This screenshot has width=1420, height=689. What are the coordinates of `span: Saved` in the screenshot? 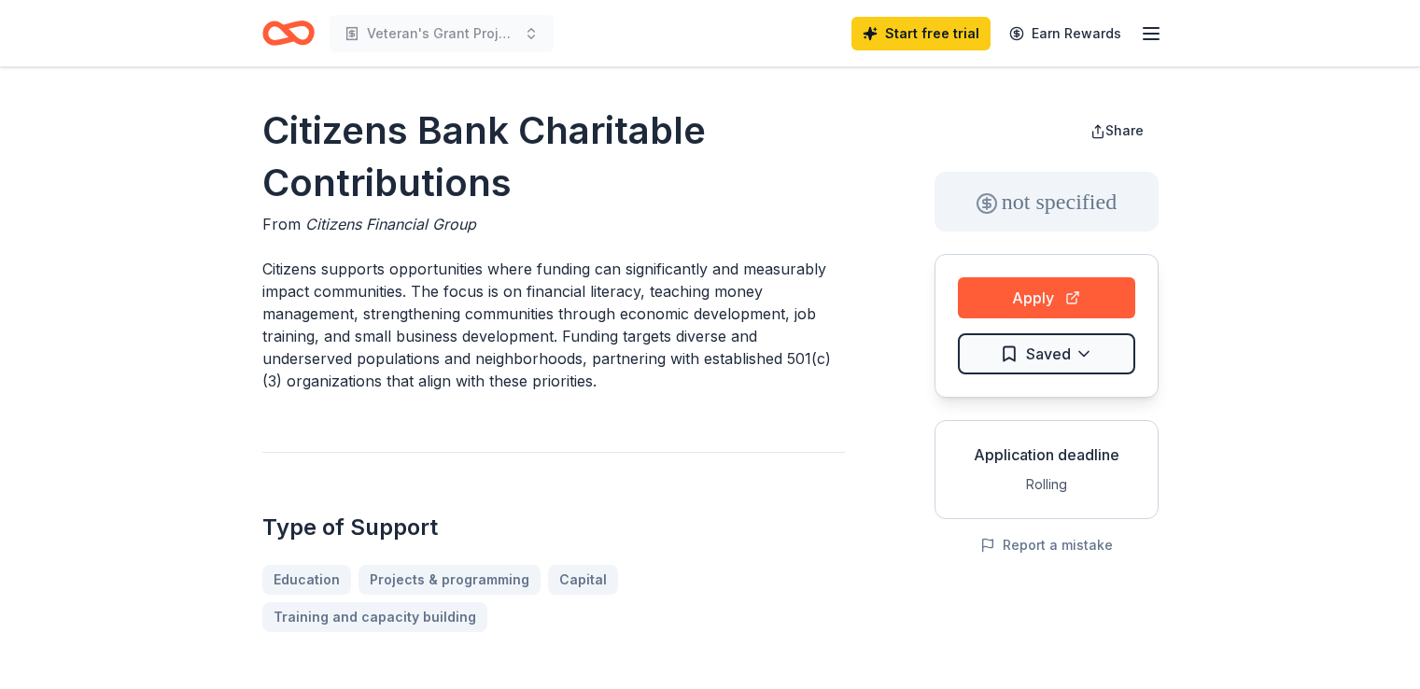 It's located at (1049, 354).